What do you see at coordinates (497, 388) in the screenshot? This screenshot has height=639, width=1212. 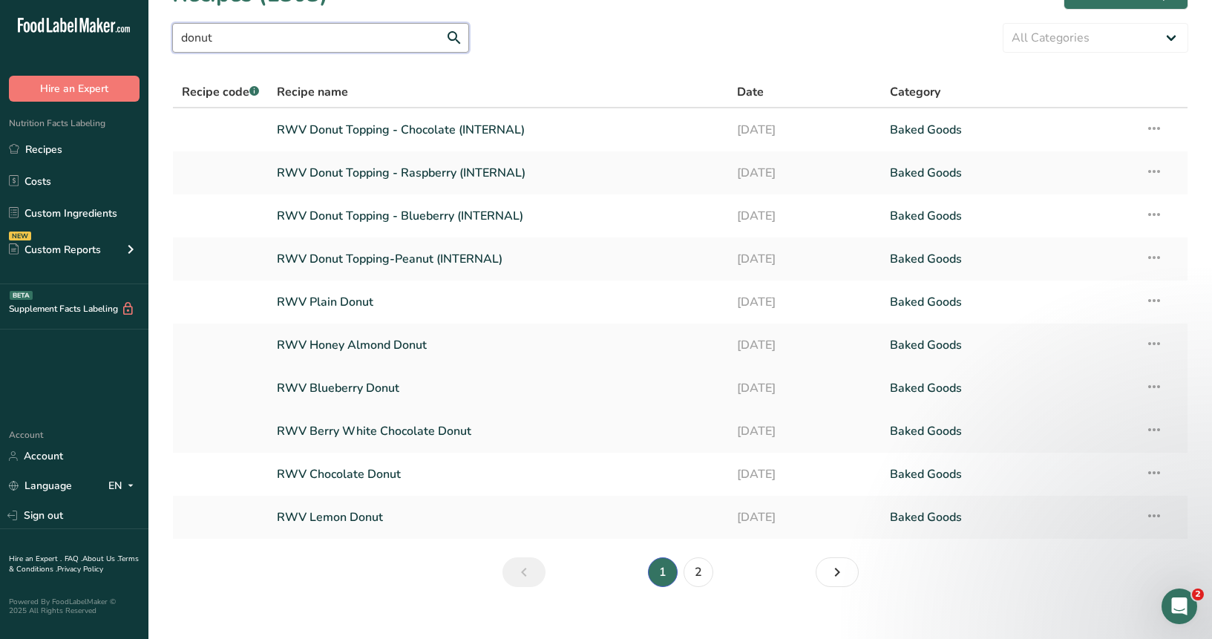 I see `a: RWV Blueberry Donut` at bounding box center [497, 388].